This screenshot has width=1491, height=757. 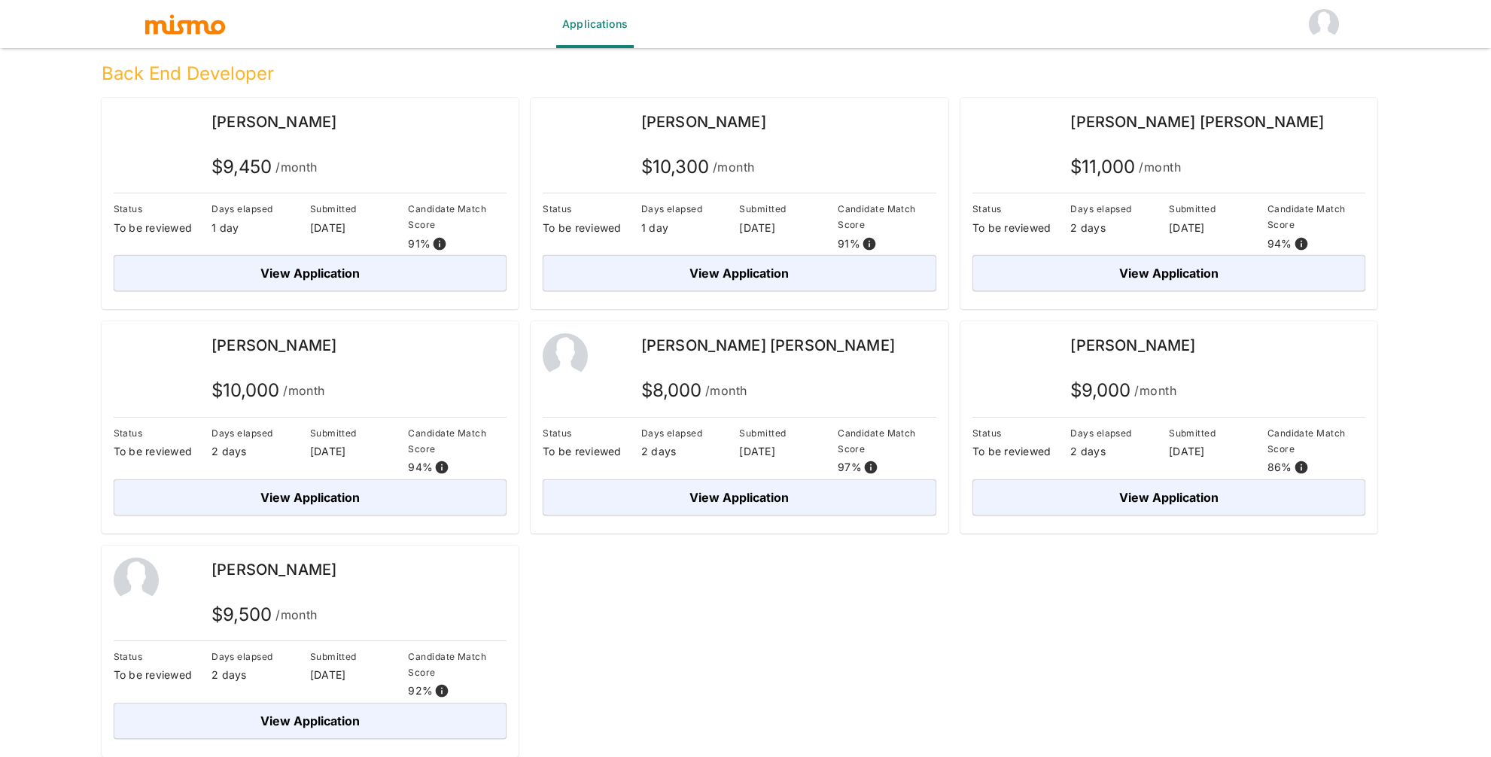 What do you see at coordinates (740, 74) in the screenshot?
I see `h5: Back End Developer` at bounding box center [740, 74].